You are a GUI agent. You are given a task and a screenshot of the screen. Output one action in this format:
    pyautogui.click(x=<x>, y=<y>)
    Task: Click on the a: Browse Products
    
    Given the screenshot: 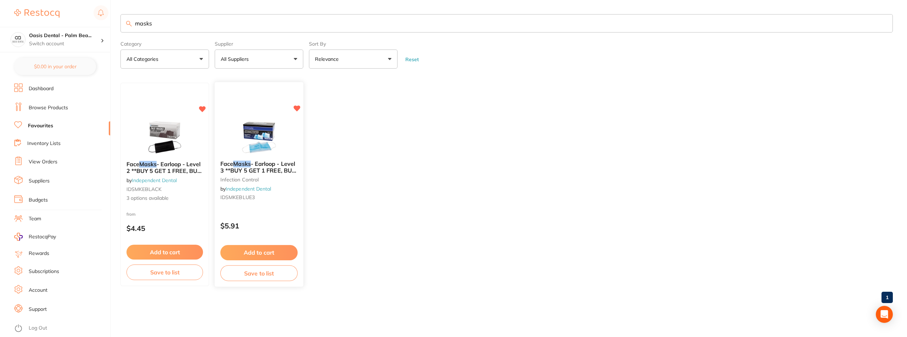 What is the action you would take?
    pyautogui.click(x=48, y=108)
    